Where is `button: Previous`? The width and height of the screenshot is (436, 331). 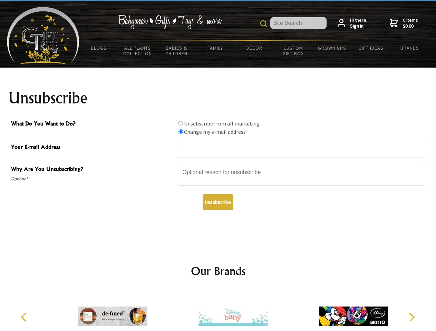 button: Previous is located at coordinates (25, 318).